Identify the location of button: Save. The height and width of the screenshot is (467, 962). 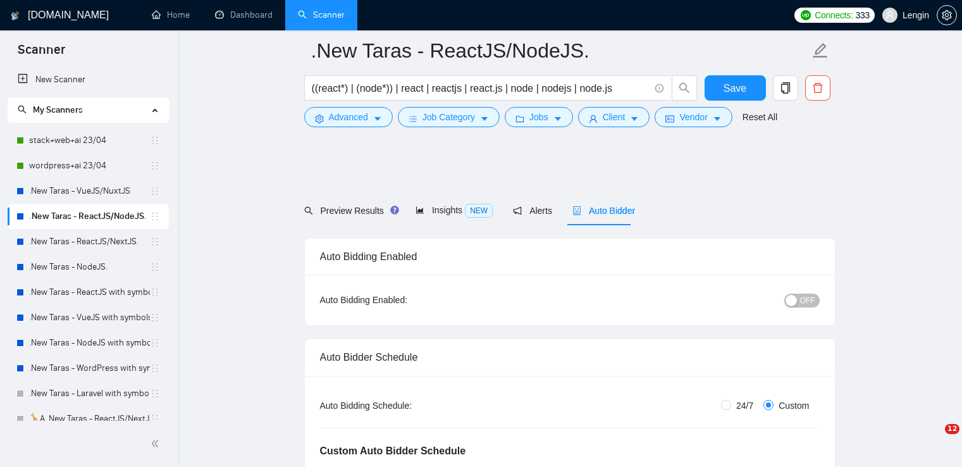
(735, 88).